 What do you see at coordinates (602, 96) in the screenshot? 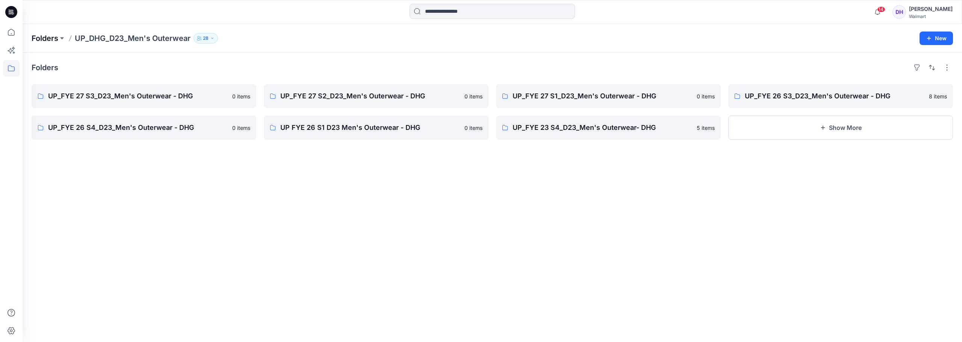
I see `p: UP_FYE 27 S1_D23_Men's Outerwear - DHG` at bounding box center [602, 96].